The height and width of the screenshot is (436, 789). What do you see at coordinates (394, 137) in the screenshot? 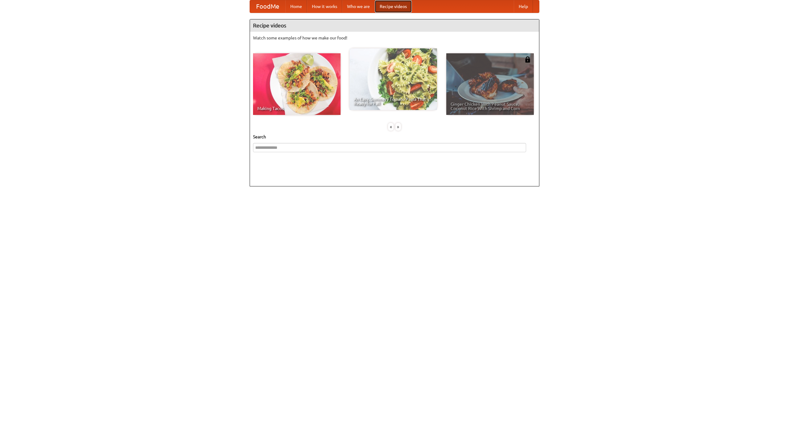
I see `h5: Search` at bounding box center [394, 137].